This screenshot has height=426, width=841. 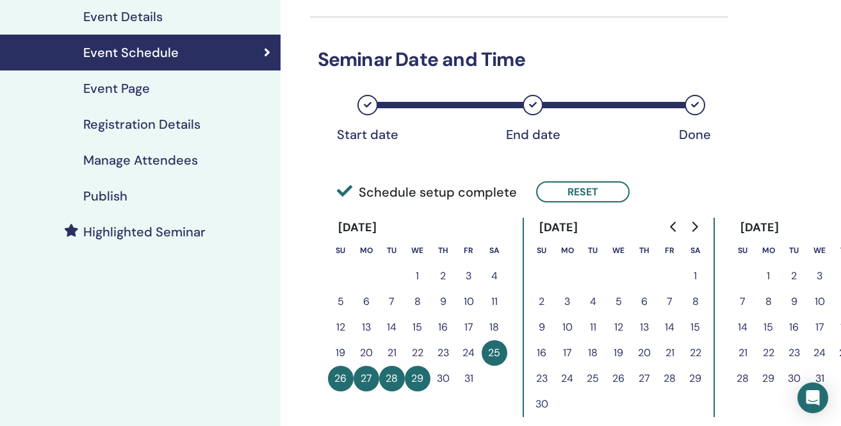 What do you see at coordinates (695, 135) in the screenshot?
I see `div: Done` at bounding box center [695, 135].